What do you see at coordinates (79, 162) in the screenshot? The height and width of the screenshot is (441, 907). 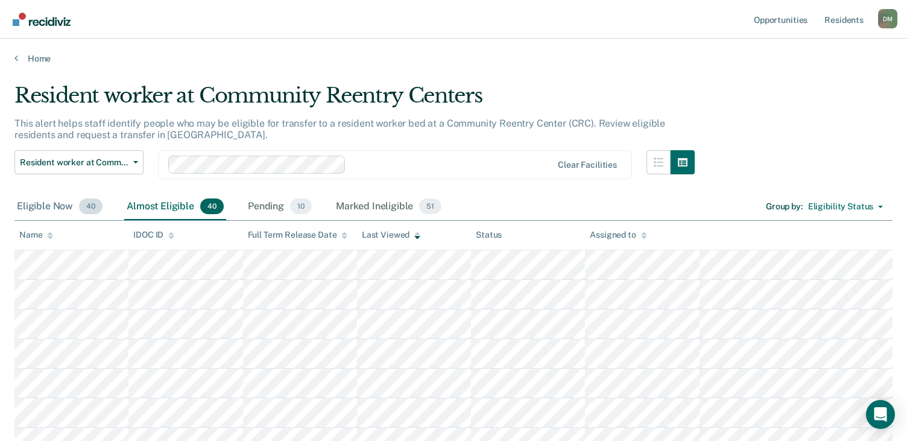 I see `button: Resident worker at Community Reentry Centers` at bounding box center [79, 162].